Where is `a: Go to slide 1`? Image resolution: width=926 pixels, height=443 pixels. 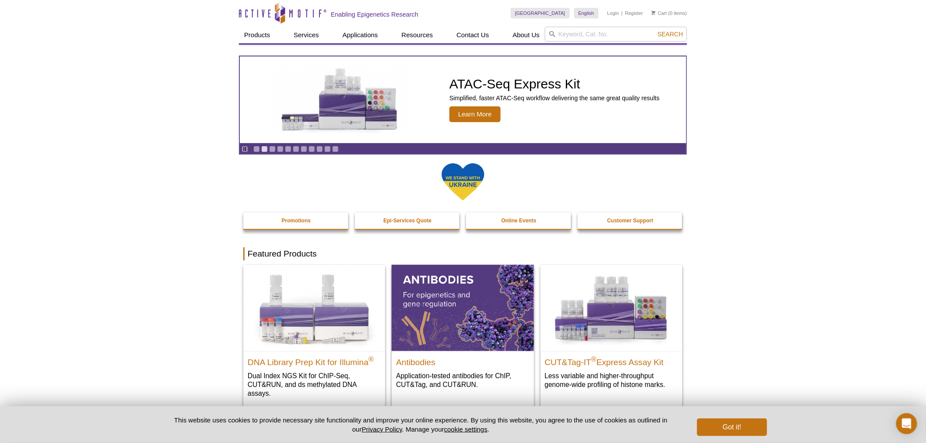
a: Go to slide 1 is located at coordinates (256, 149).